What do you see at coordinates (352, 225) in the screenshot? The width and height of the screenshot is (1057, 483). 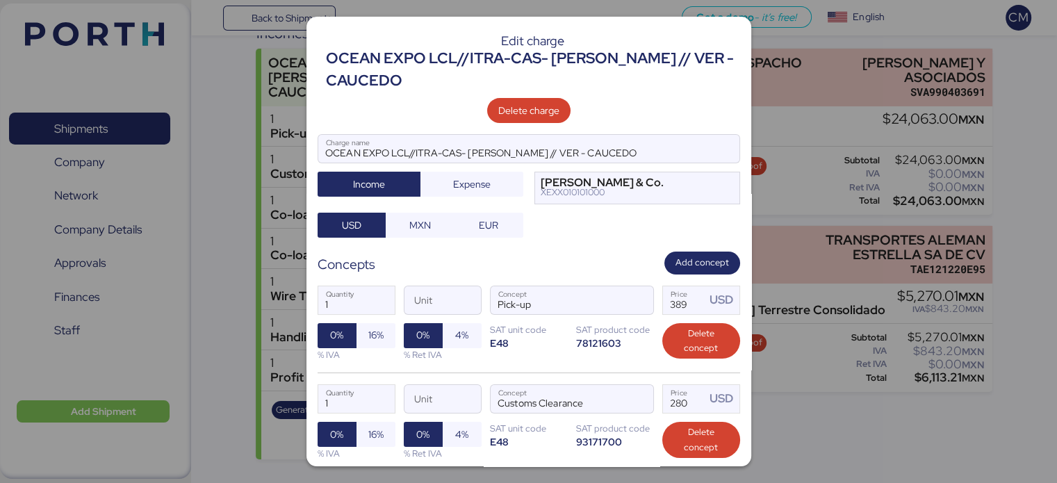 I see `button: USD` at bounding box center [352, 225].